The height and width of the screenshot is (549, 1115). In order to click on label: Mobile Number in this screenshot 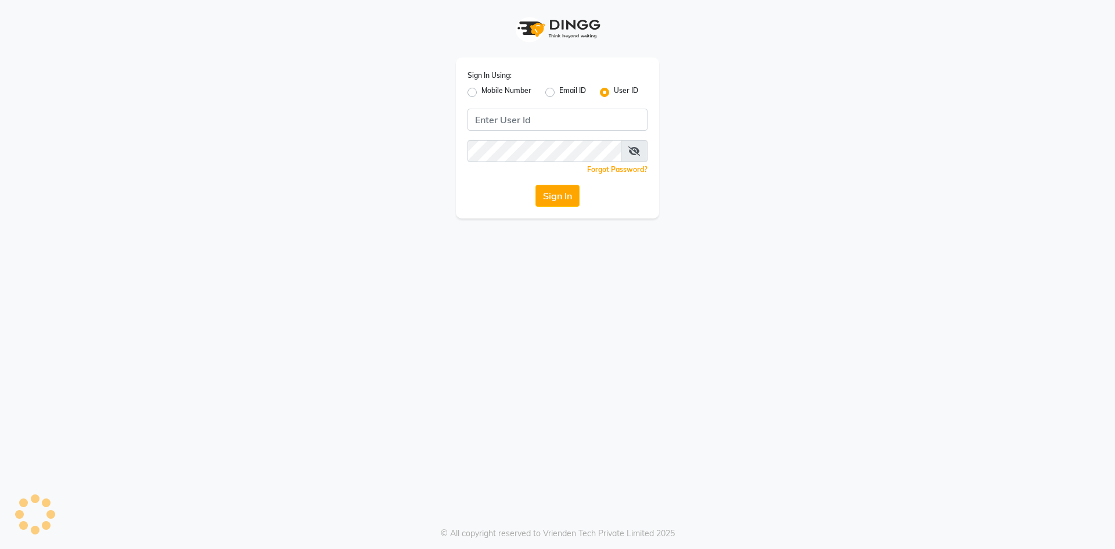, I will do `click(506, 92)`.